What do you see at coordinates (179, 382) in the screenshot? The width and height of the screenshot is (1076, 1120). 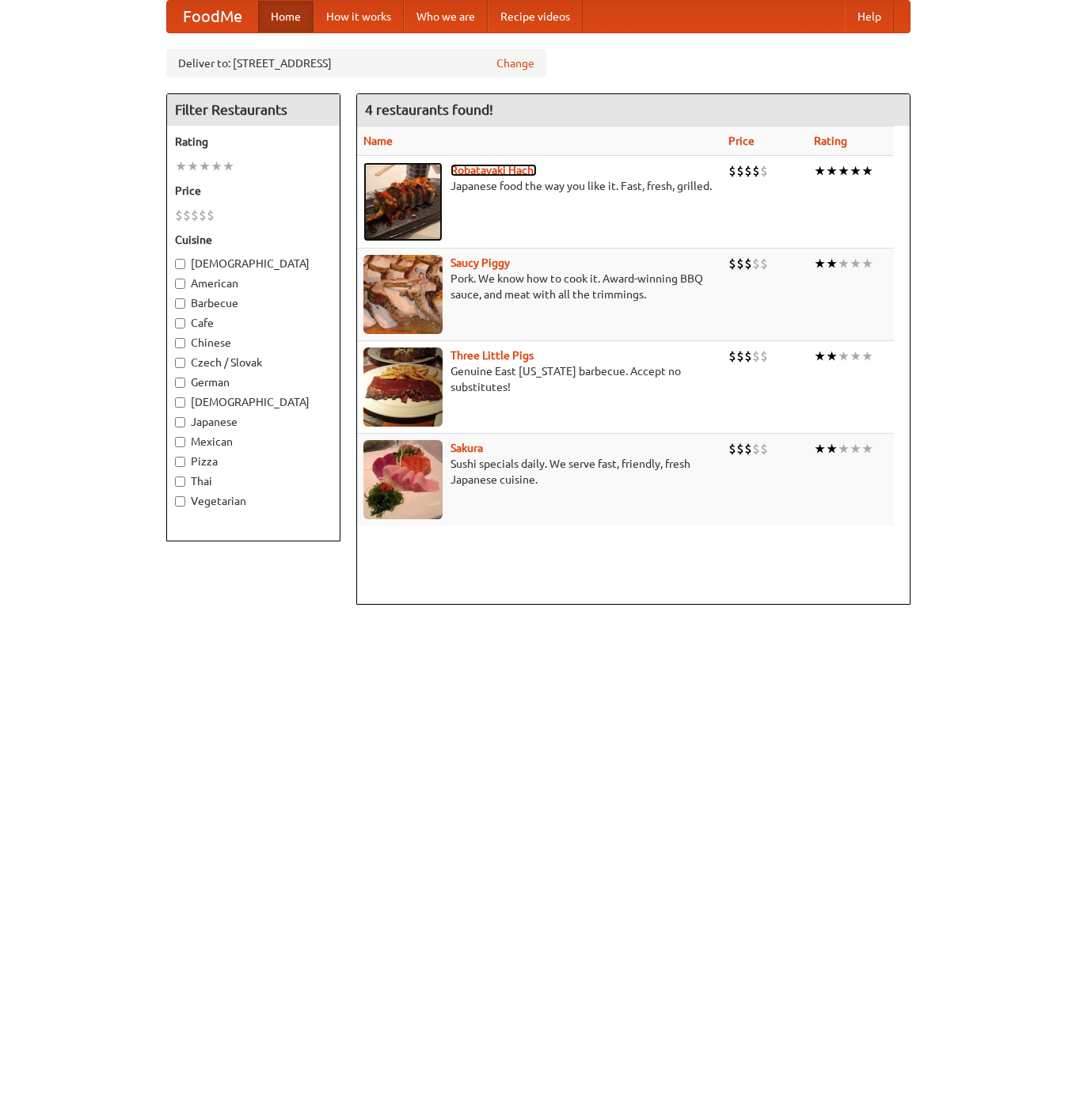 I see `input: German` at bounding box center [179, 382].